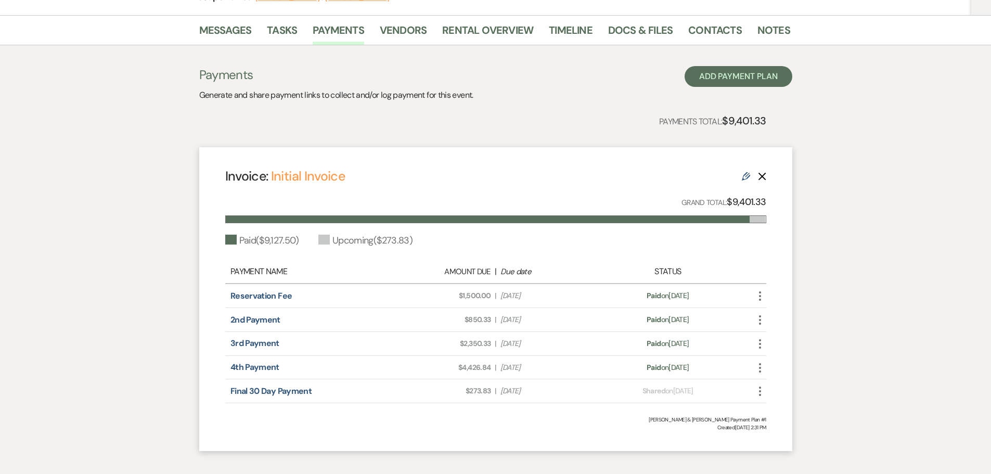 The height and width of the screenshot is (474, 991). I want to click on p: Grand Total:, so click(724, 202).